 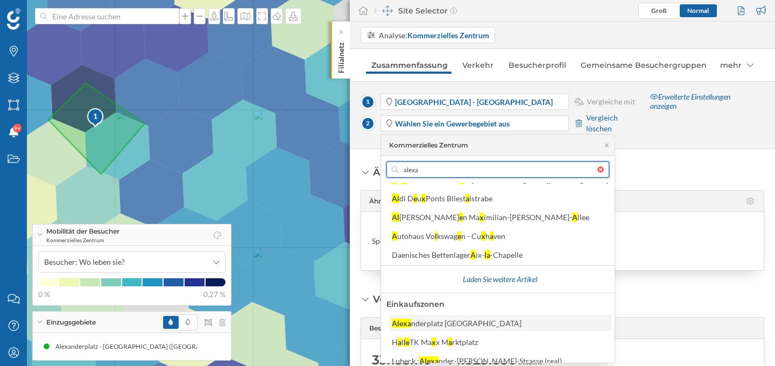 I want to click on div: d, so click(x=399, y=179).